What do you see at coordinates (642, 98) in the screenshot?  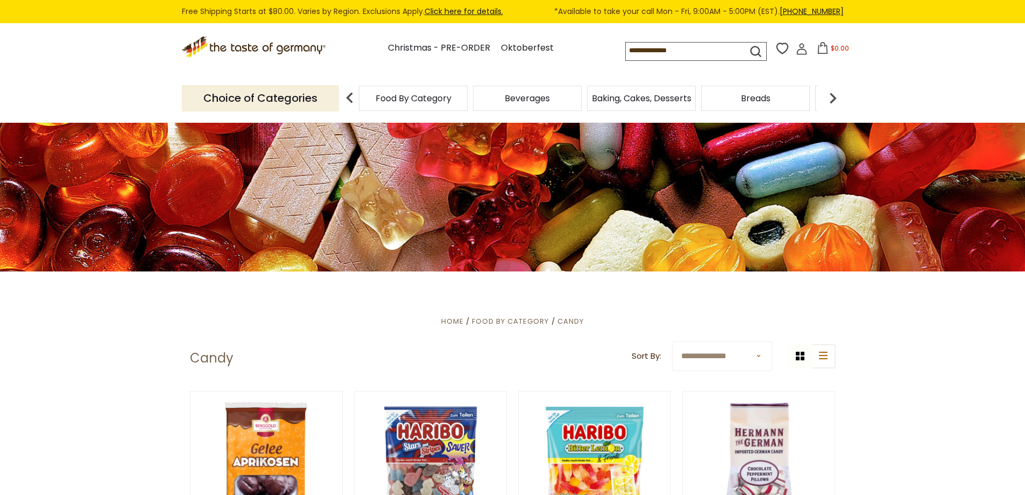 I see `span: Baking, Cakes, Desserts` at bounding box center [642, 98].